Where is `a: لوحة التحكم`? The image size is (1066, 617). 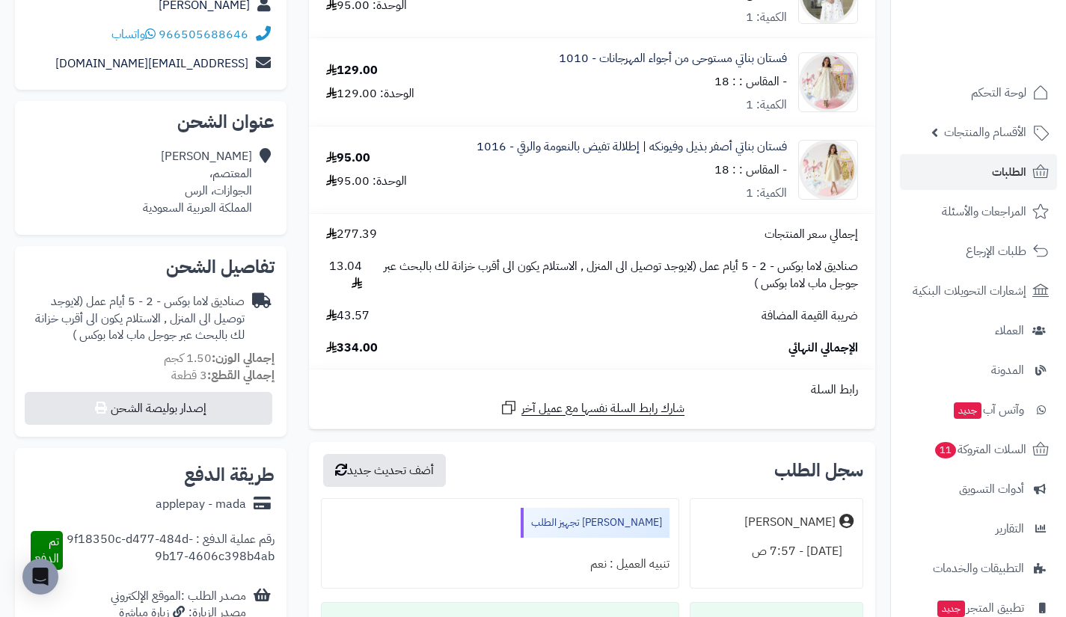 a: لوحة التحكم is located at coordinates (978, 93).